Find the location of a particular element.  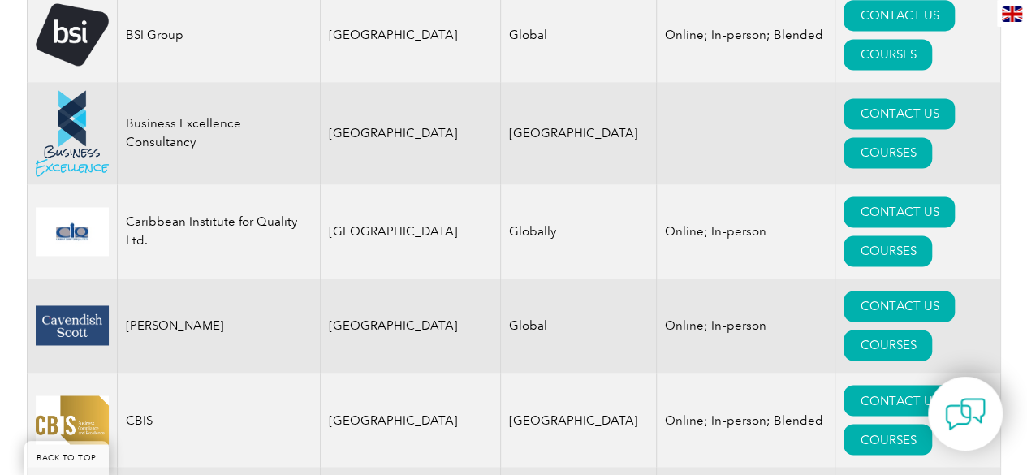

td: Globally is located at coordinates (579, 231).